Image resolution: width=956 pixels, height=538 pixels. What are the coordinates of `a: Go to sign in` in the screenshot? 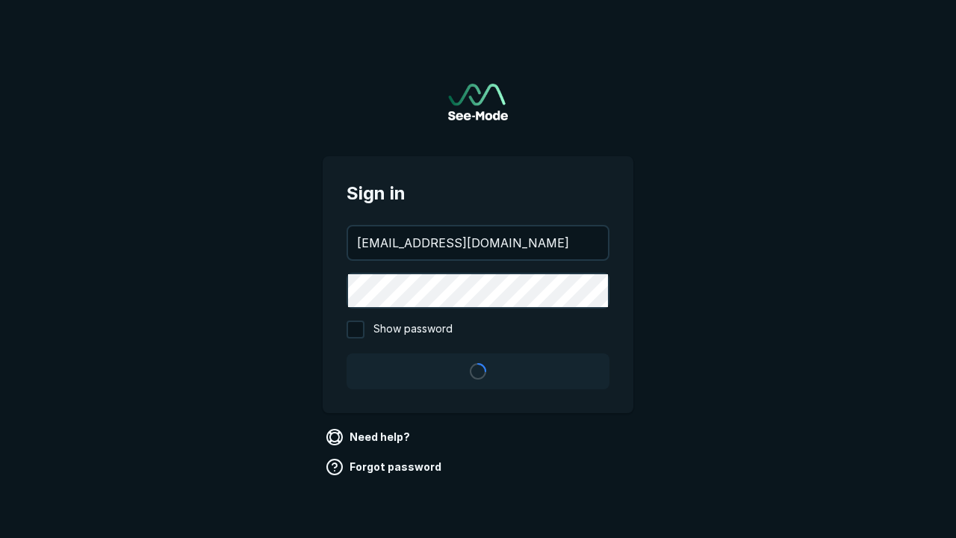 It's located at (478, 102).